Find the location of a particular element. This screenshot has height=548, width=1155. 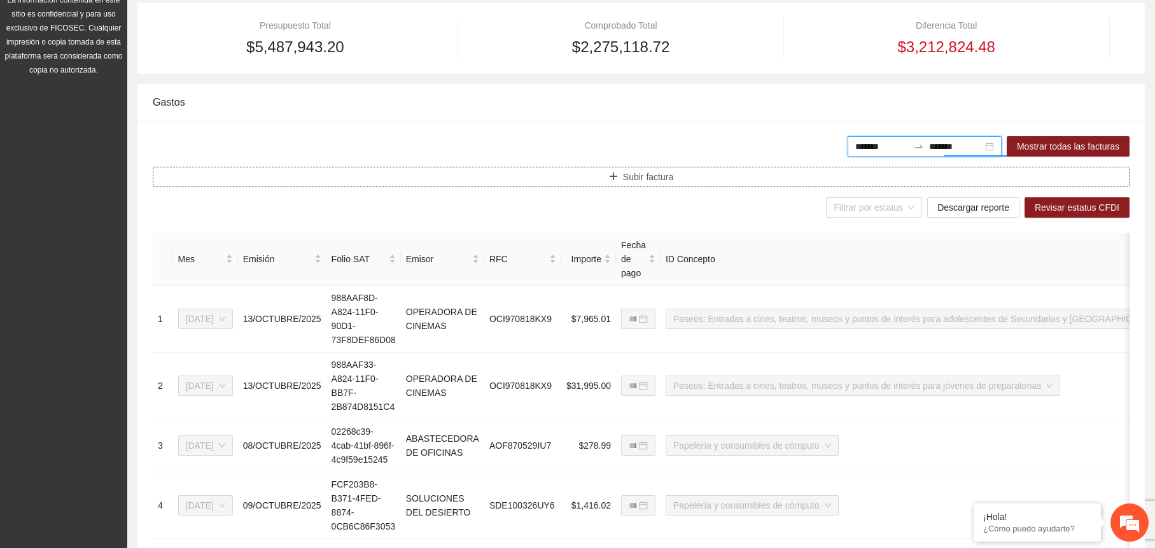

td: 1 is located at coordinates (163, 319).